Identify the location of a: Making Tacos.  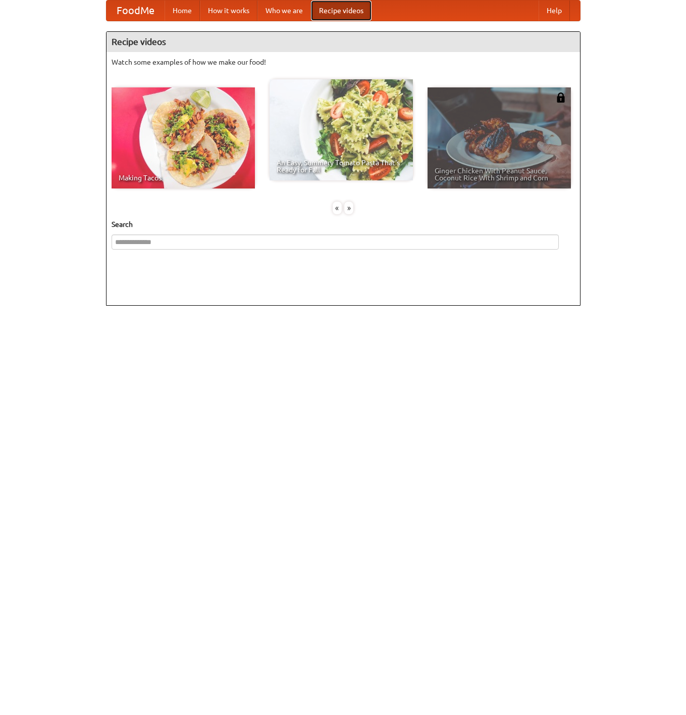
(183, 138).